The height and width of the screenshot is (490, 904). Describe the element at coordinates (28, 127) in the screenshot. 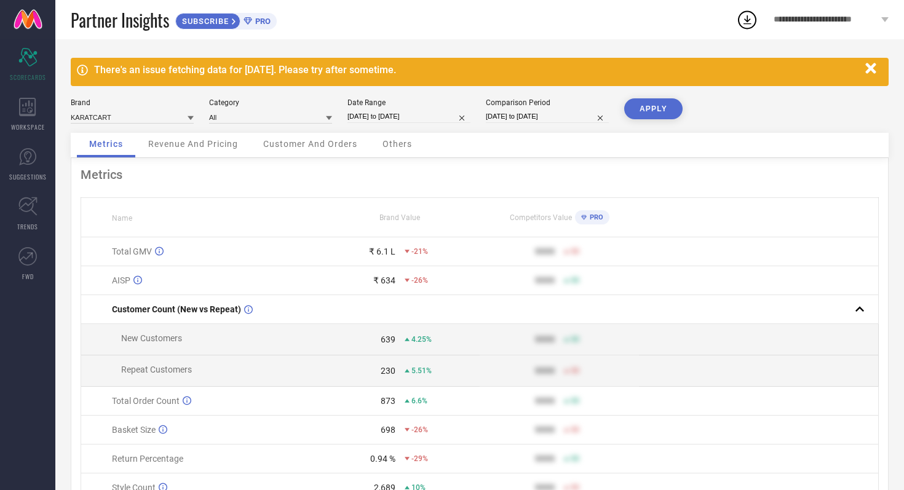

I see `span: WORKSPACE` at that location.